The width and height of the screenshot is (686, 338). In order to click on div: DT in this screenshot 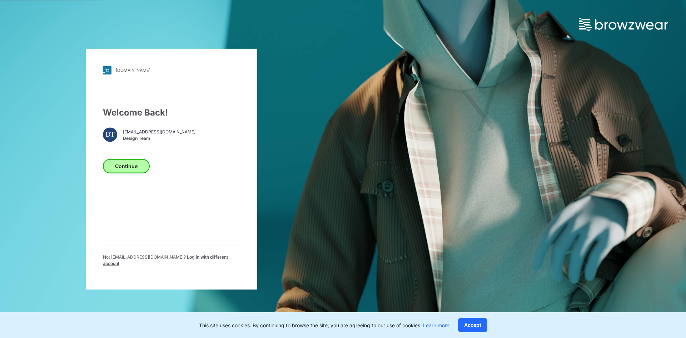, I will do `click(110, 134)`.